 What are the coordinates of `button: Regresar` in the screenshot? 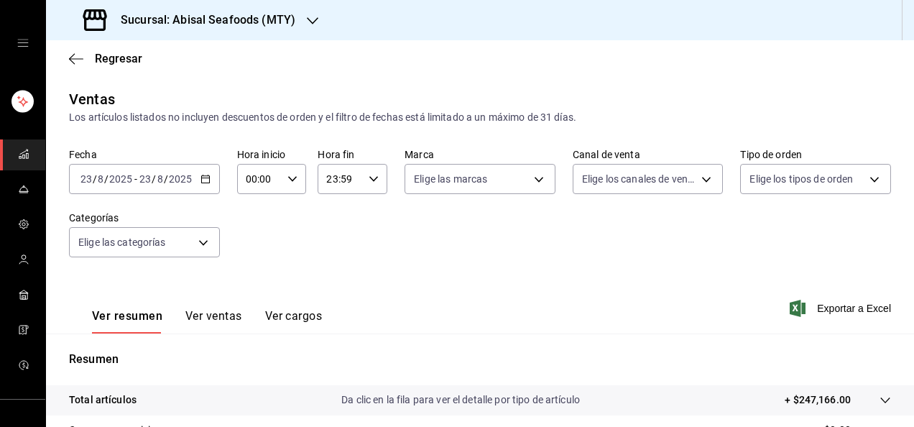 It's located at (106, 58).